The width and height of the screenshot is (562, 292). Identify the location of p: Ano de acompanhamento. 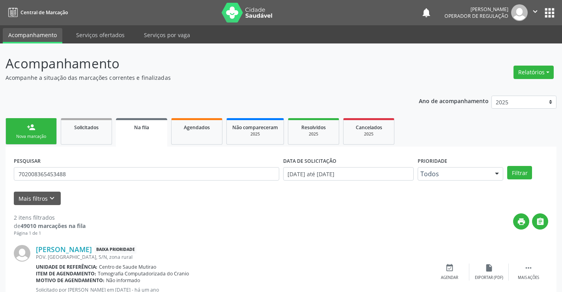
(454, 100).